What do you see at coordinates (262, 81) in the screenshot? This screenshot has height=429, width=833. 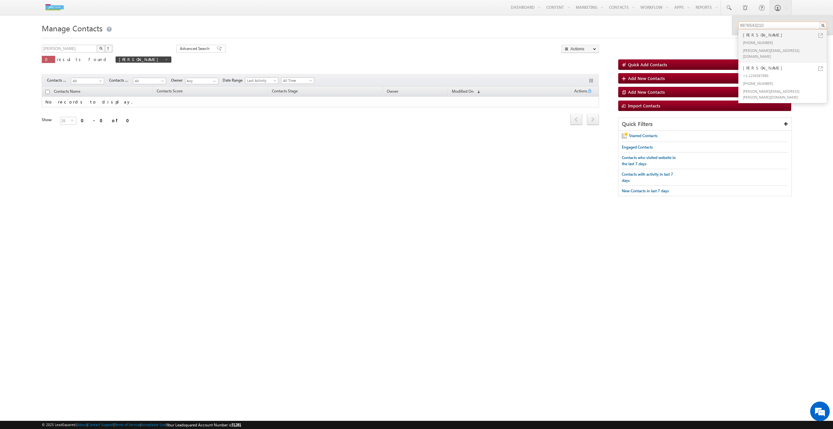 I see `a: Last Activity` at bounding box center [262, 81].